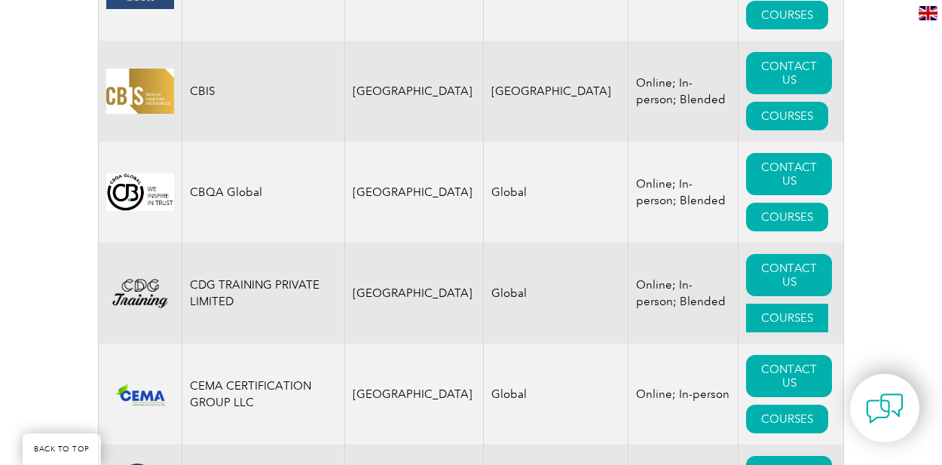 The width and height of the screenshot is (942, 465). I want to click on img: 6f6ba32e-03e9-eb11-bacb-00224814b282-logo.png, so click(140, 192).